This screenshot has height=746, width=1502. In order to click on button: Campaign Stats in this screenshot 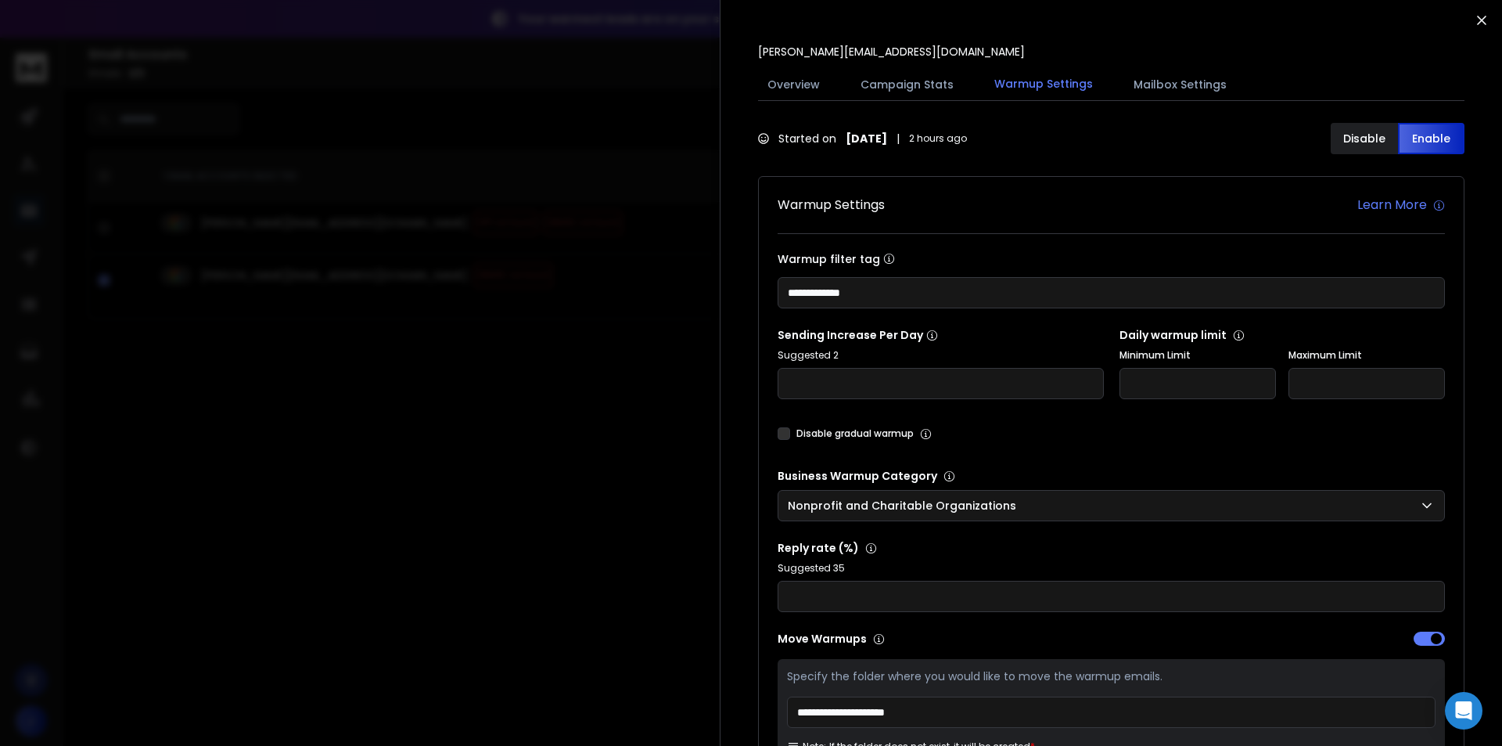, I will do `click(907, 85)`.